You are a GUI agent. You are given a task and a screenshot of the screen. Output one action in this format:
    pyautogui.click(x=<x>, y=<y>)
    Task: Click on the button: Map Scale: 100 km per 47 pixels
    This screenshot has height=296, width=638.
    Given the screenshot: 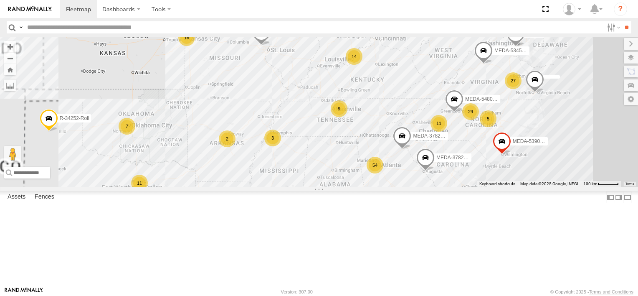 What is the action you would take?
    pyautogui.click(x=601, y=184)
    